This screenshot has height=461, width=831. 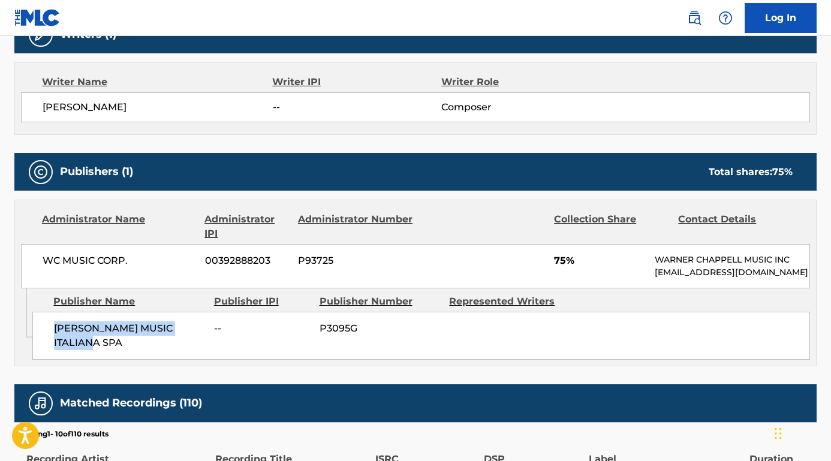 I want to click on span: 75 %, so click(x=782, y=171).